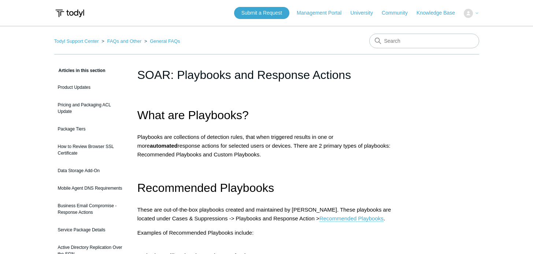 This screenshot has width=533, height=254. I want to click on input: Search, so click(424, 41).